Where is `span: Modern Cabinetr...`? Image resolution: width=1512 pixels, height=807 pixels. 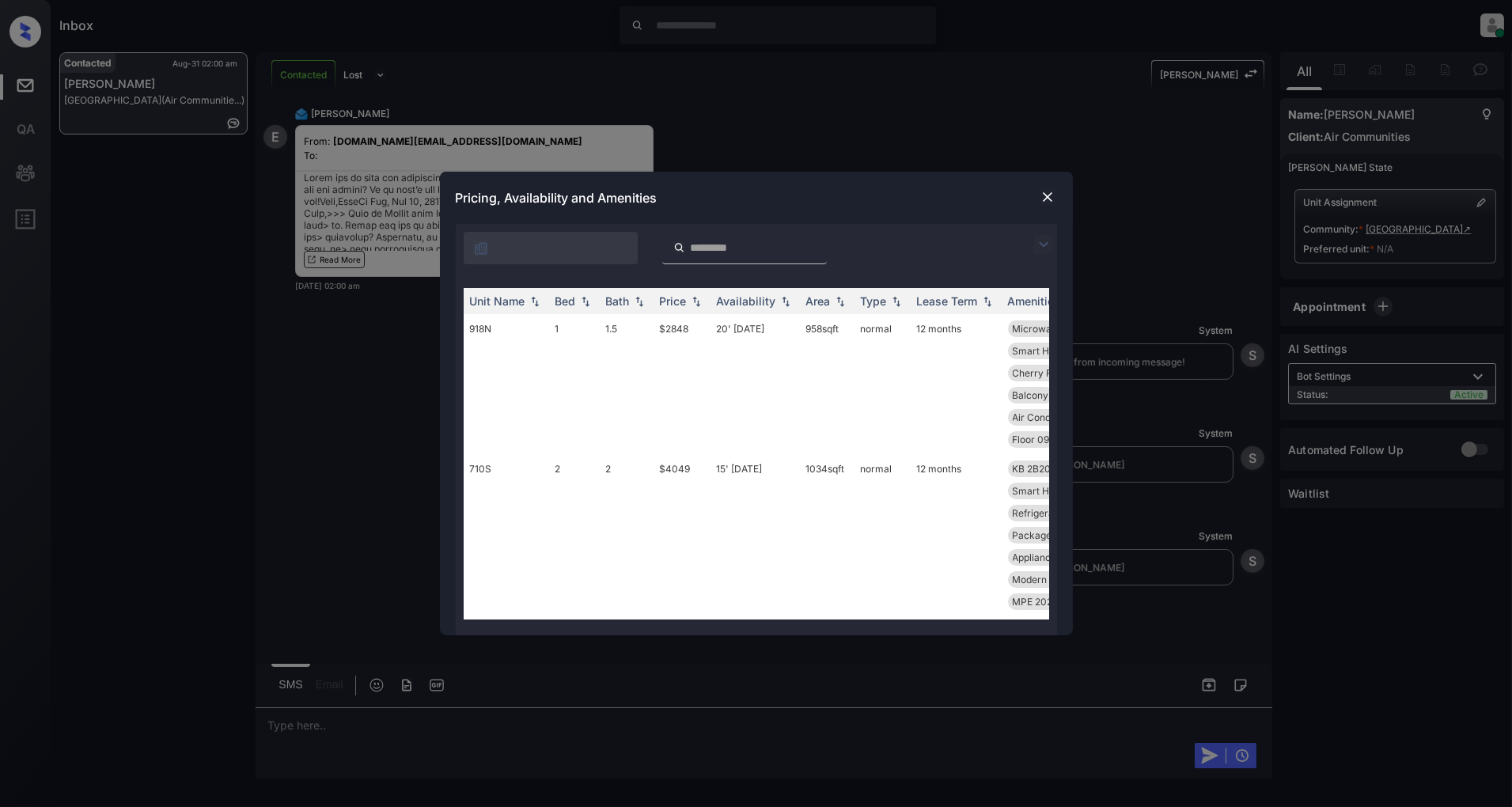
span: Modern Cabinetr... is located at coordinates (1054, 579).